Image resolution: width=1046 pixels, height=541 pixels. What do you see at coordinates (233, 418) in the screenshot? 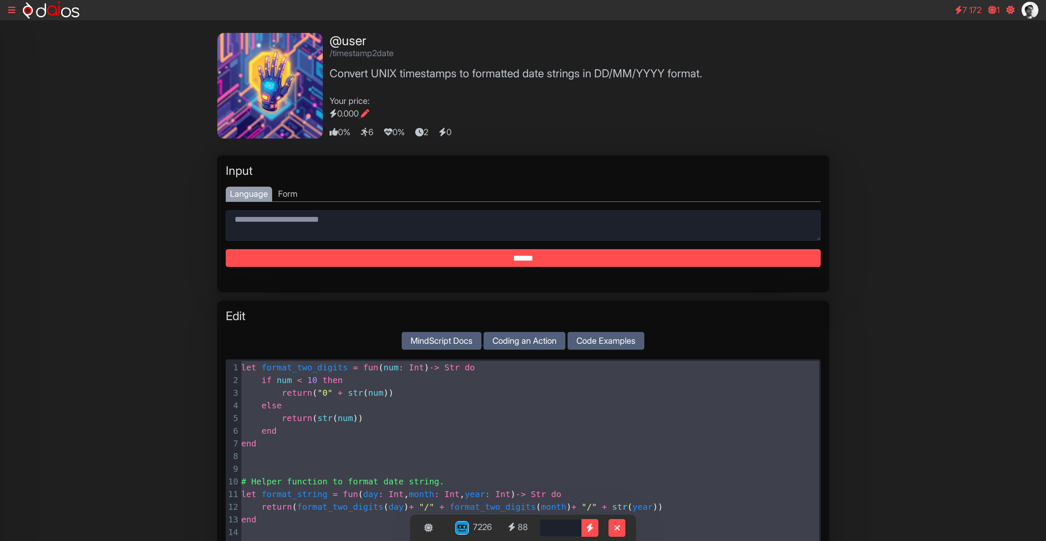
I see `div: 5` at bounding box center [233, 418].